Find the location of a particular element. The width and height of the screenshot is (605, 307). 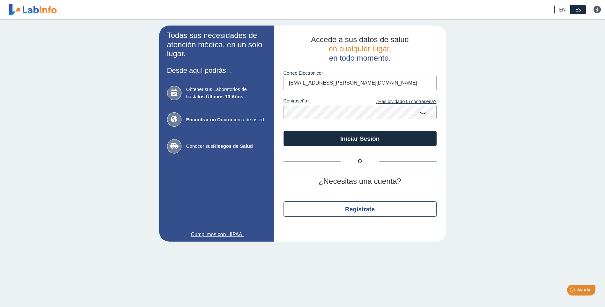

b: Riesgos de Salud is located at coordinates (233, 146).